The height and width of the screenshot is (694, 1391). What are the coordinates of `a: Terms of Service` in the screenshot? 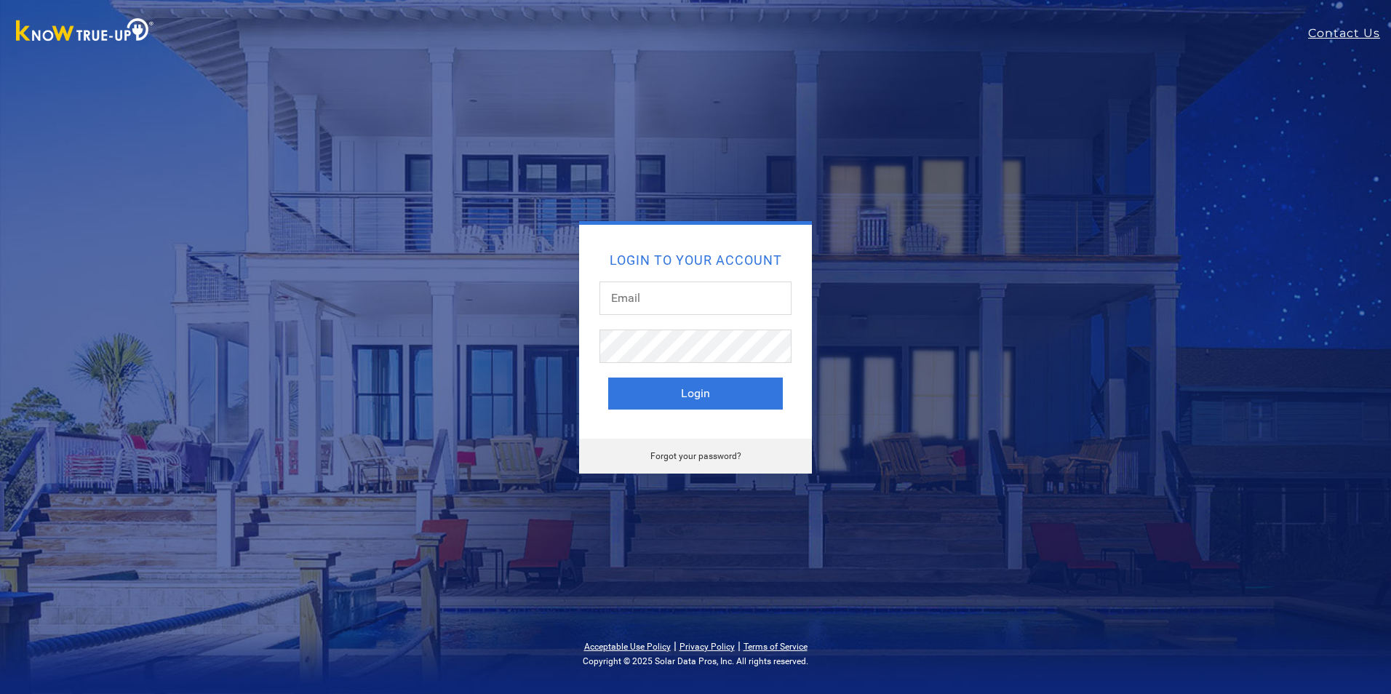 It's located at (776, 647).